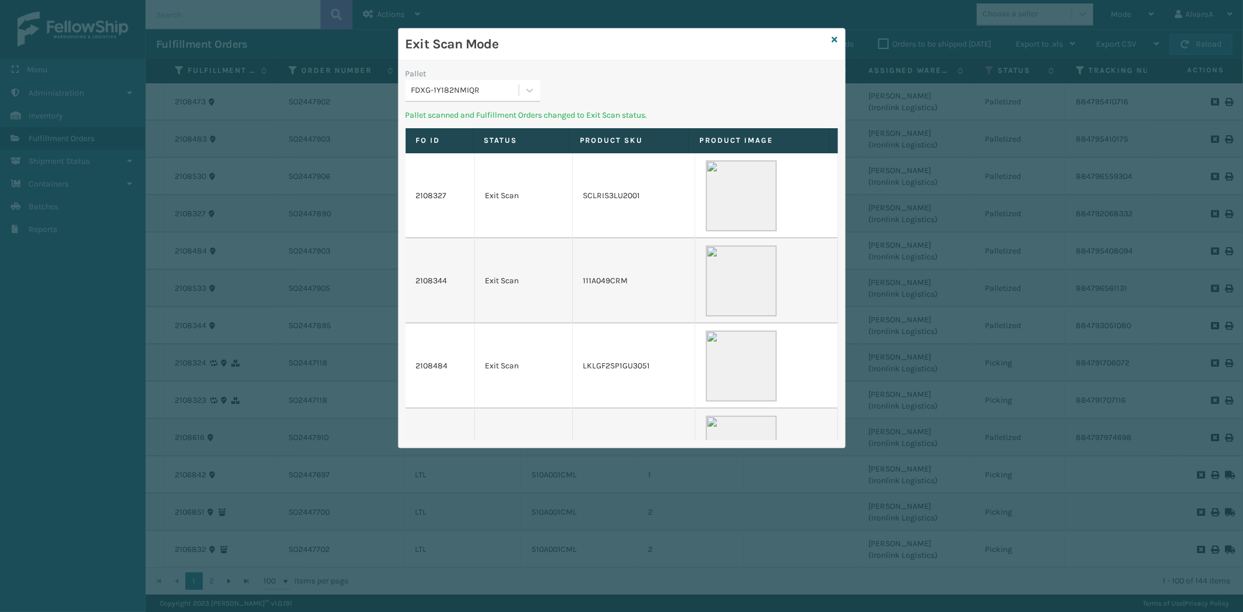  What do you see at coordinates (634, 281) in the screenshot?
I see `td: 111A049CRM` at bounding box center [634, 281].